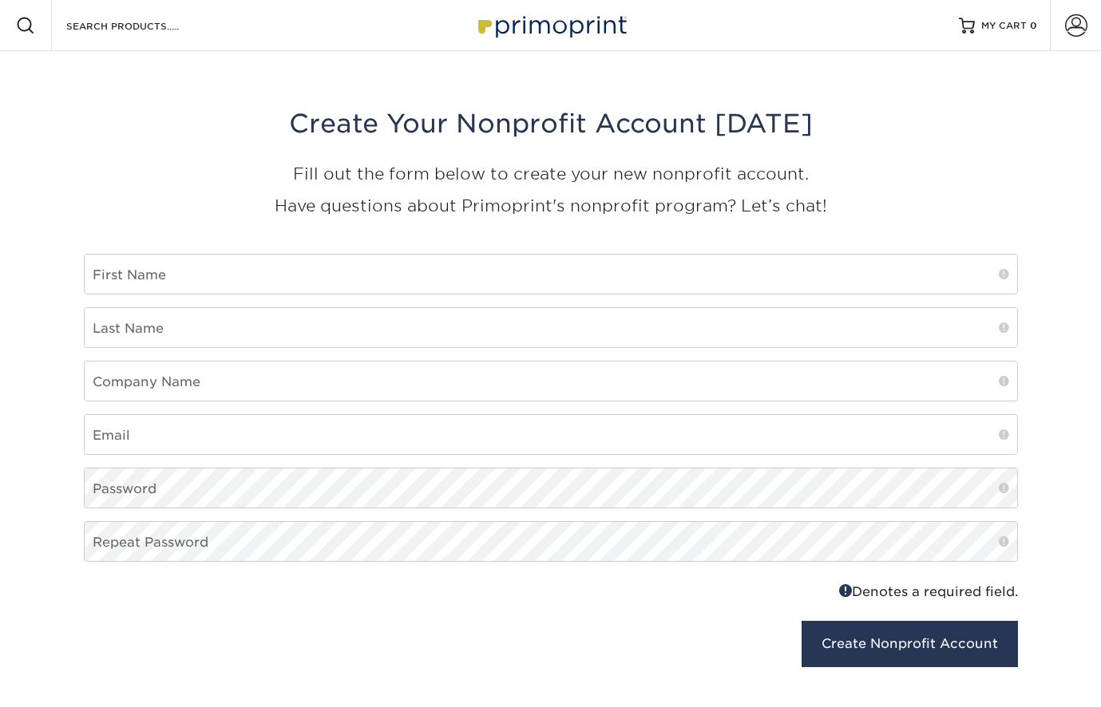  What do you see at coordinates (909, 644) in the screenshot?
I see `button: Create Nonprofit Account` at bounding box center [909, 644].